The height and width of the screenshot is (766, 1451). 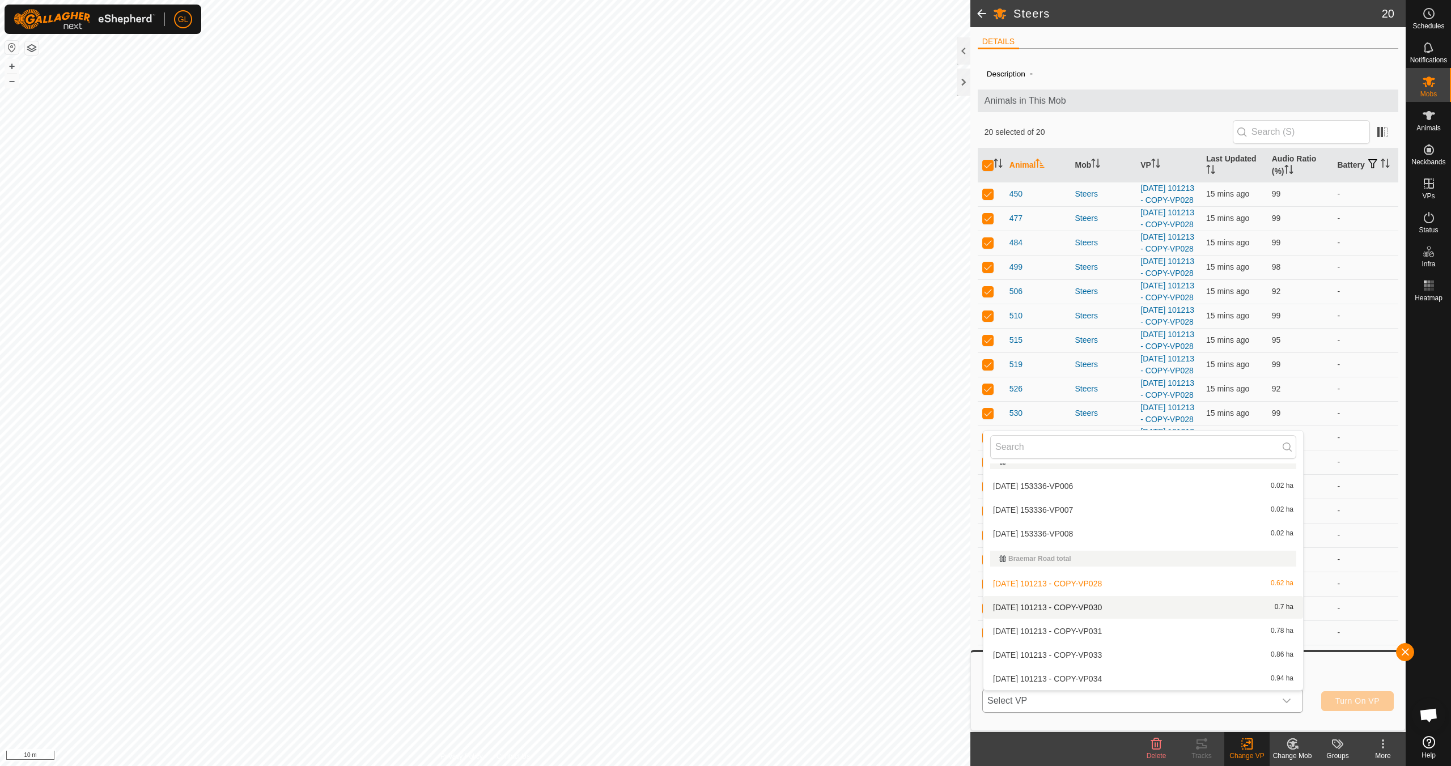 I want to click on span: 0.02 ha, so click(x=1282, y=486).